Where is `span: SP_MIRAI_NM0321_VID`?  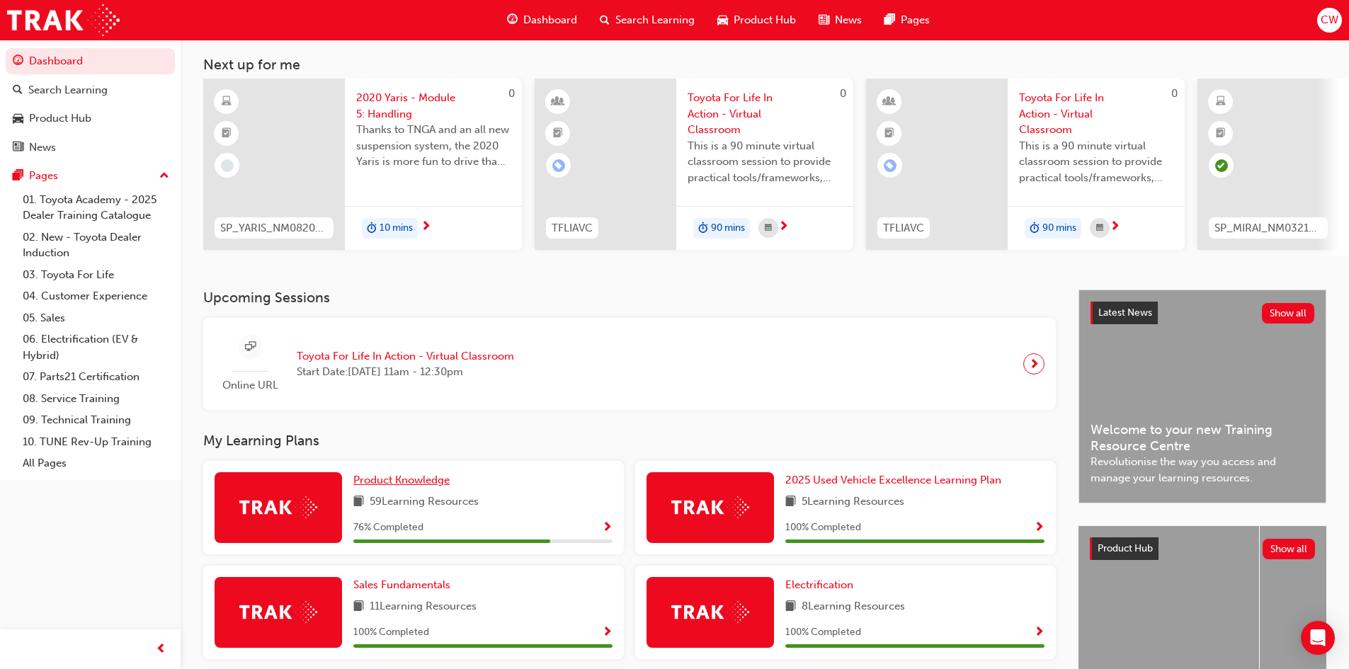 span: SP_MIRAI_NM0321_VID is located at coordinates (1268, 228).